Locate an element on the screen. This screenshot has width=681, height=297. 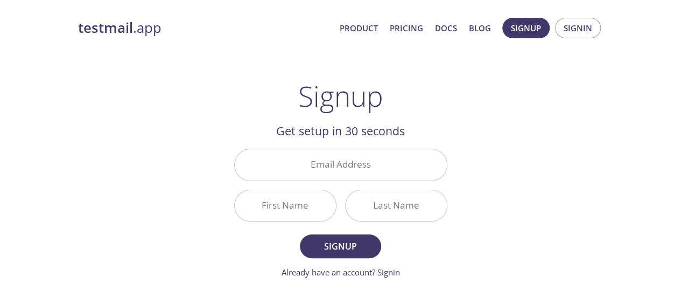
a: Docs is located at coordinates (446, 28).